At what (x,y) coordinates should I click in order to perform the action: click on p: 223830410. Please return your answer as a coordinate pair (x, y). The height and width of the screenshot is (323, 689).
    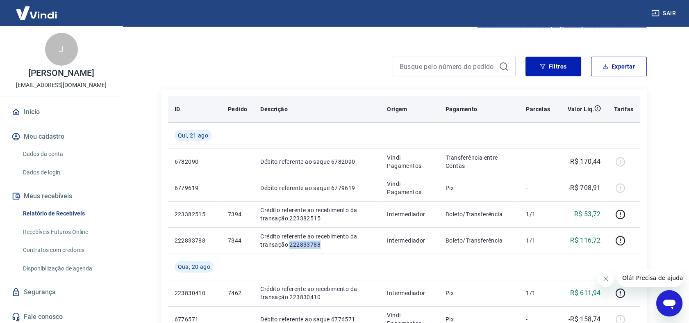
    Looking at the image, I should click on (195, 293).